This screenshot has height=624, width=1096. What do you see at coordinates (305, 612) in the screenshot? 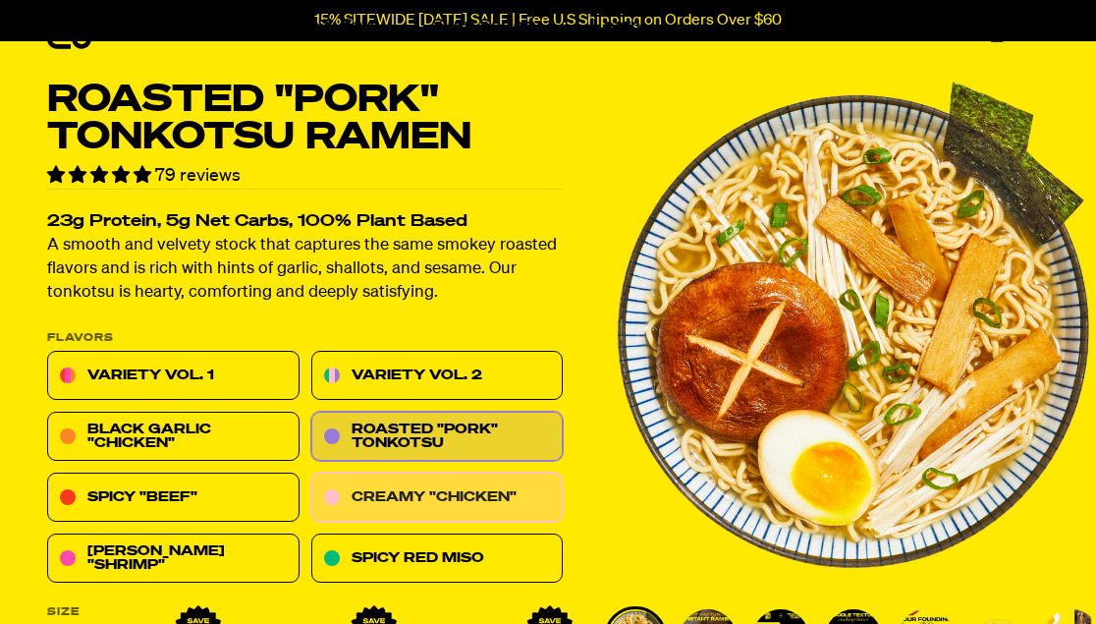
I see `label: Size` at bounding box center [305, 612].